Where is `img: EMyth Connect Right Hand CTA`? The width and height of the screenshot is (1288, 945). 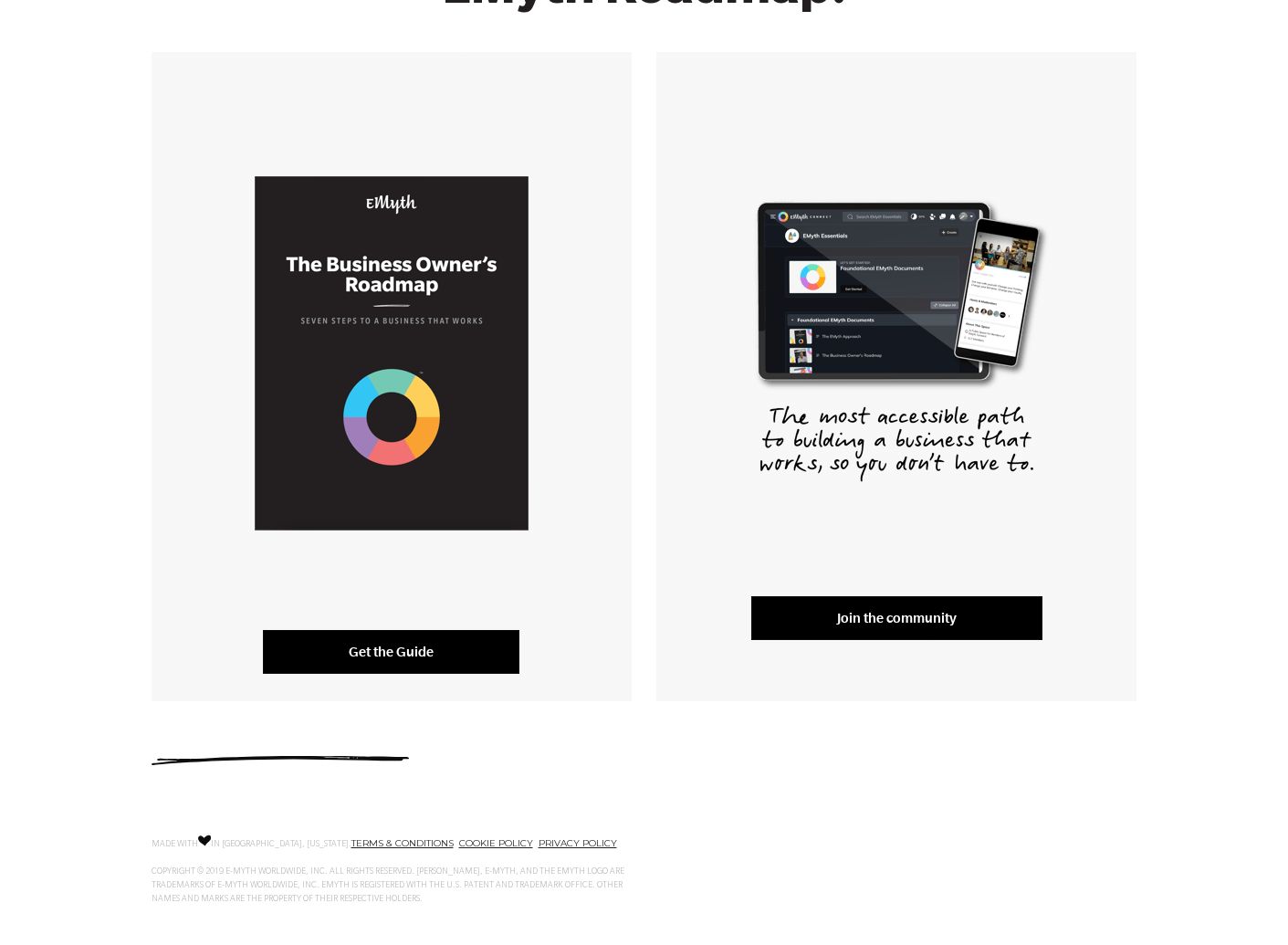 img: EMyth Connect Right Hand CTA is located at coordinates (897, 336).